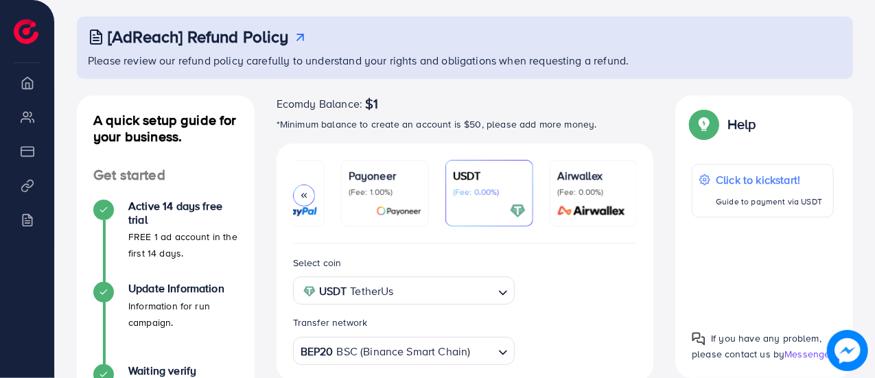  I want to click on p: Please review our refund policy carefully to understand your rights and obligations when requesti..., so click(466, 60).